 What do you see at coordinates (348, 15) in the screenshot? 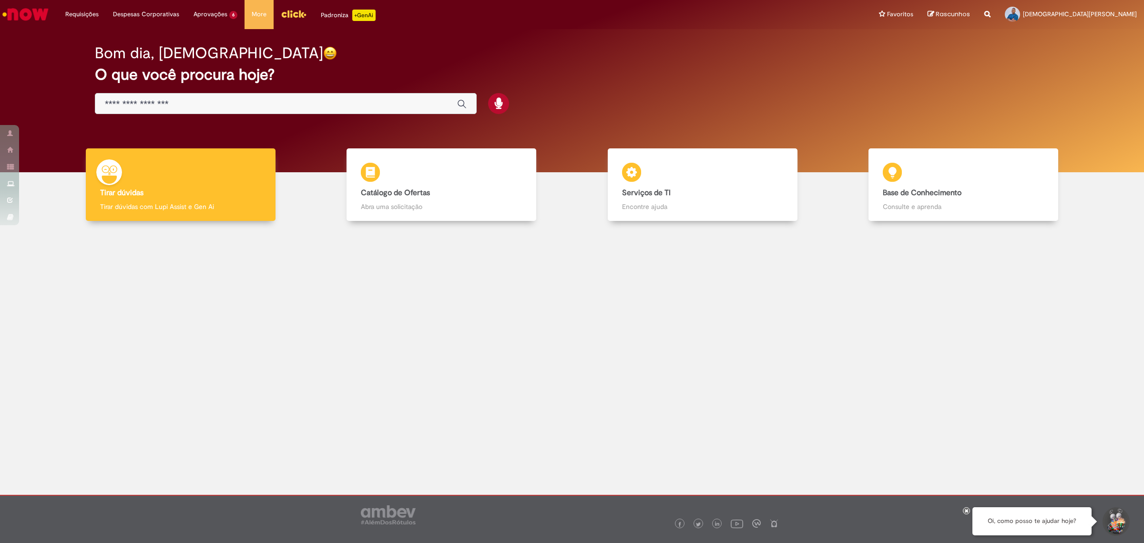
I see `div: Padroniza` at bounding box center [348, 15].